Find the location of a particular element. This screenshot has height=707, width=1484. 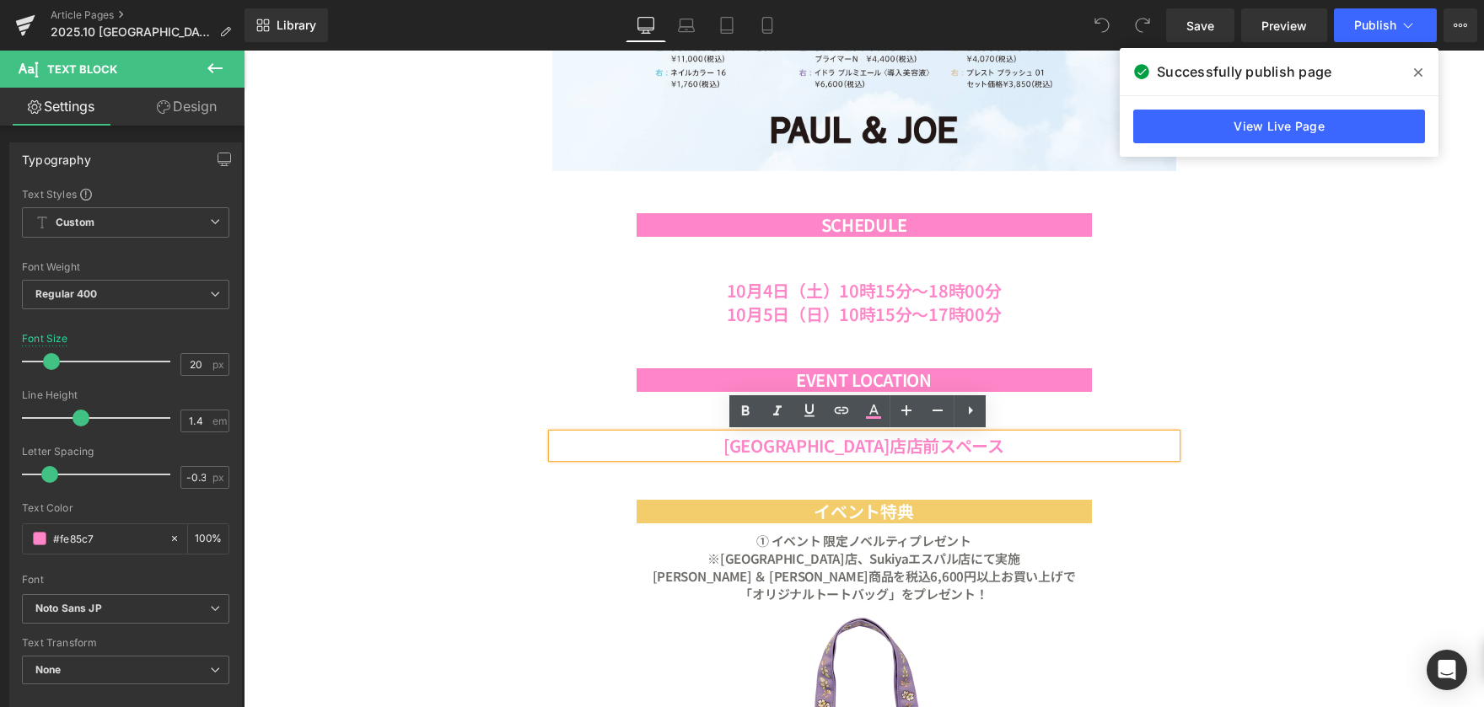

div: Font is located at coordinates (126, 580).